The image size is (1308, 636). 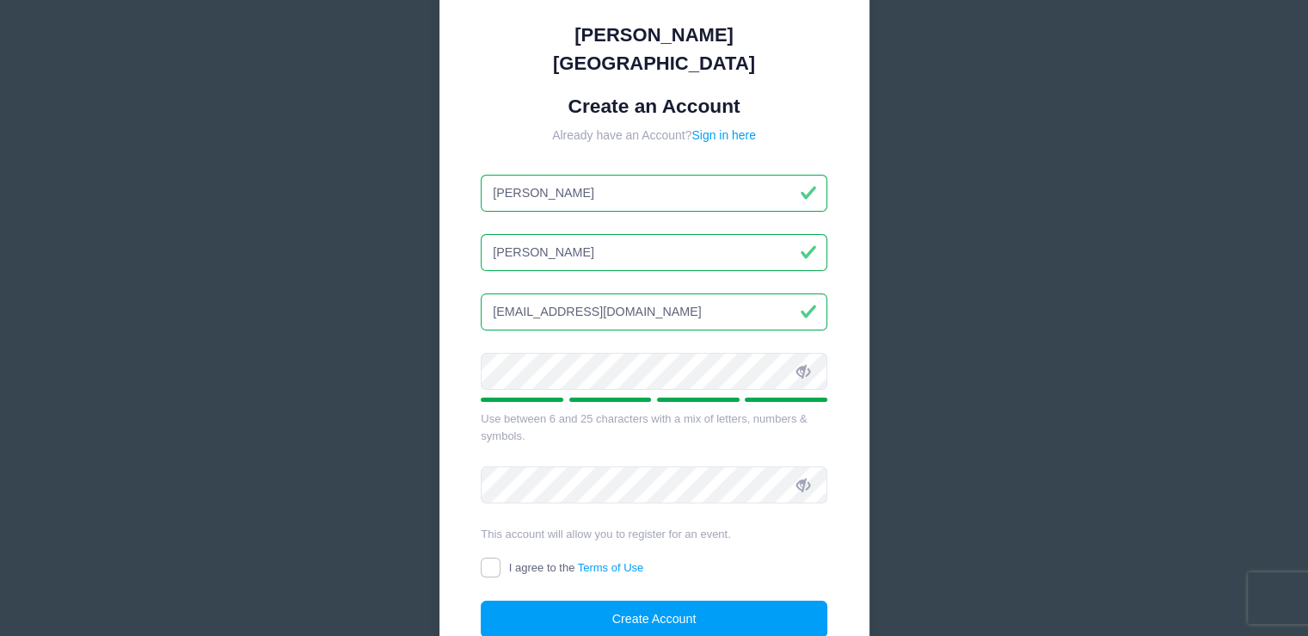 I want to click on a: Sign in here, so click(x=723, y=135).